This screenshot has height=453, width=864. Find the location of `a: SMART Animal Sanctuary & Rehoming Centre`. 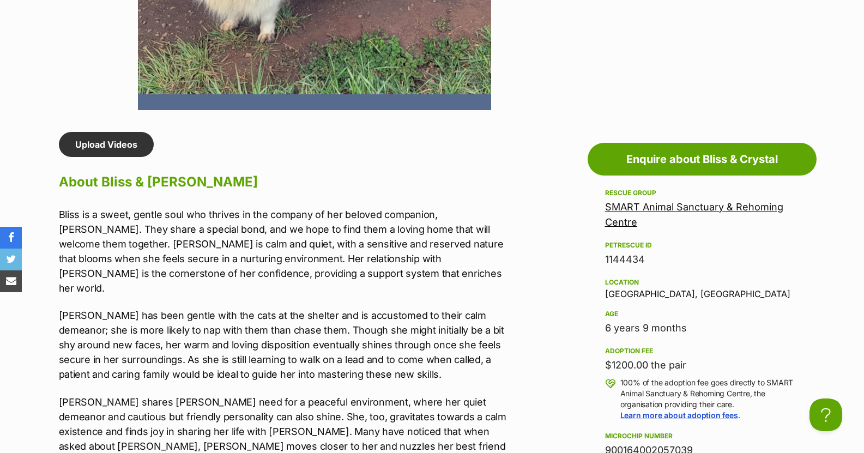

a: SMART Animal Sanctuary & Rehoming Centre is located at coordinates (694, 214).